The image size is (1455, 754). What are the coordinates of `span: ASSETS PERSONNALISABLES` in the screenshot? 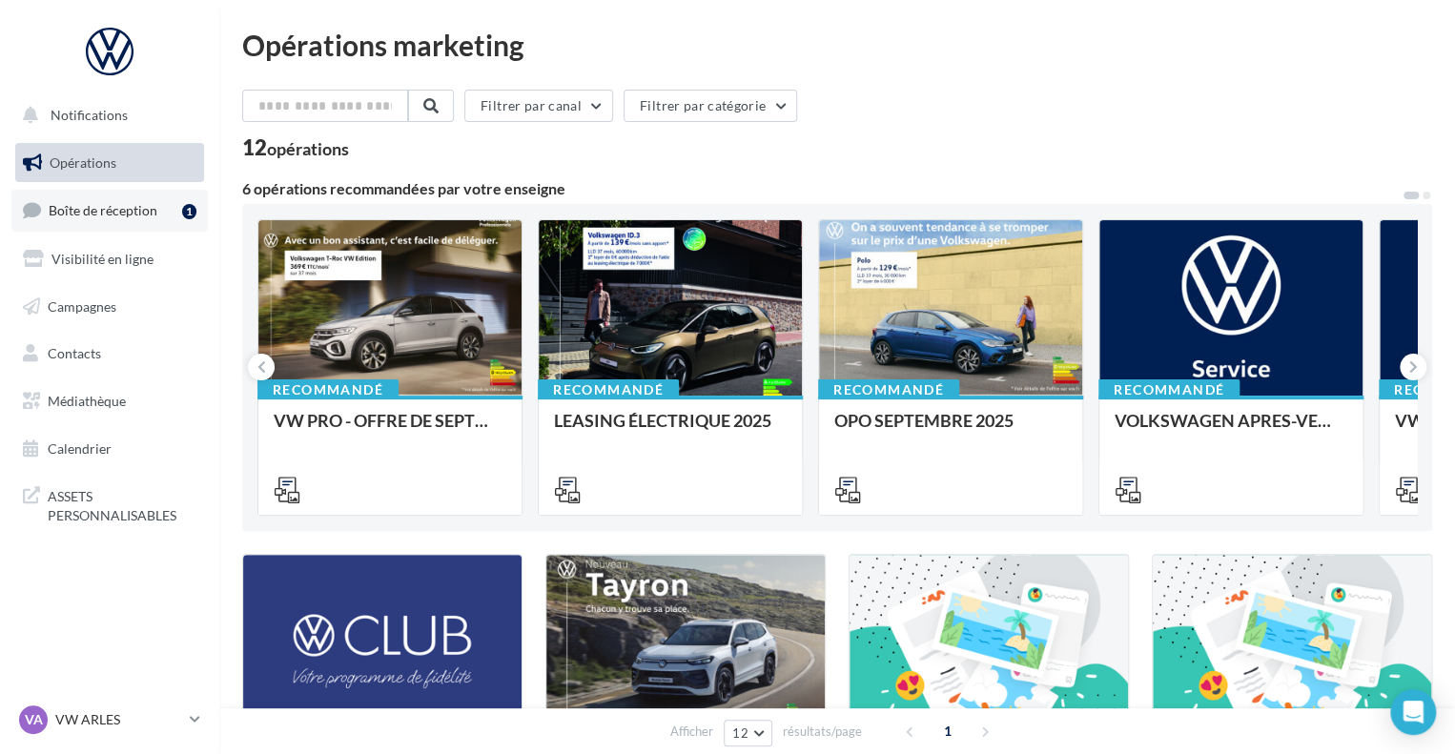 It's located at (122, 503).